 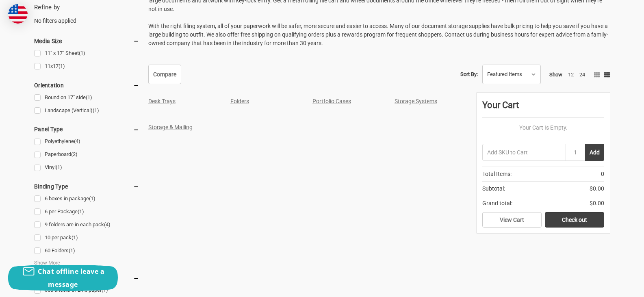 I want to click on h5: Binding Type, so click(x=87, y=187).